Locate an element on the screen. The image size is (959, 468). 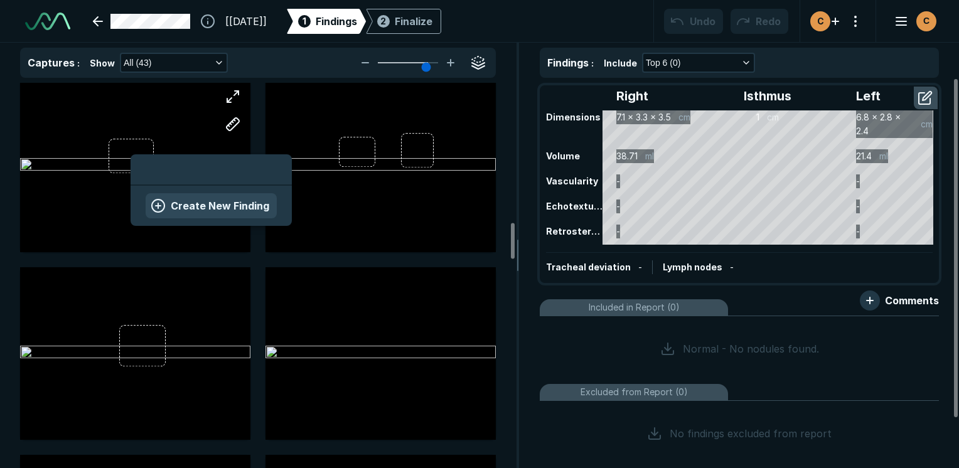
span: Comments is located at coordinates (912, 301).